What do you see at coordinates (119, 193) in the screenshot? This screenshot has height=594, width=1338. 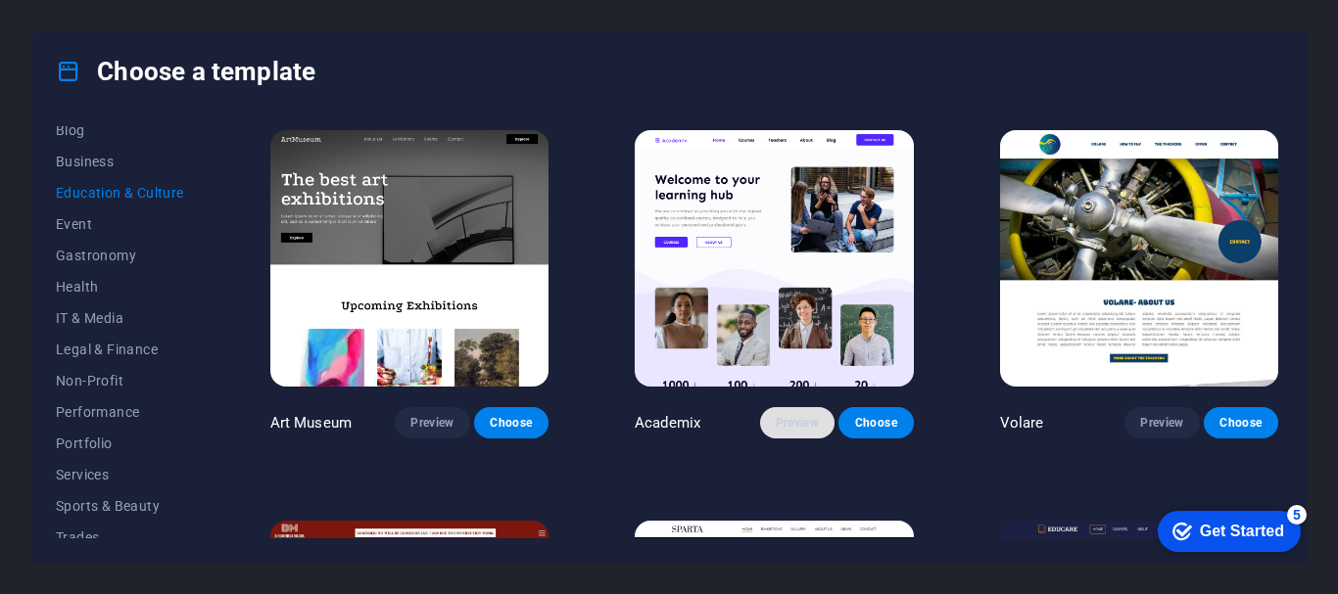 I see `button: Education & Culture` at bounding box center [119, 193].